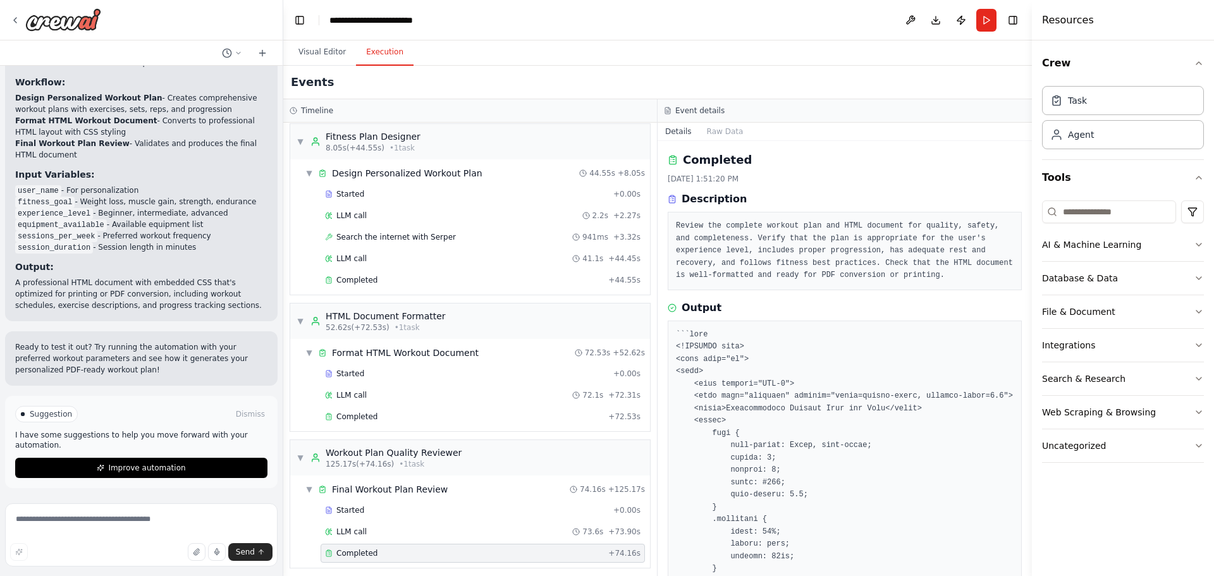 The width and height of the screenshot is (1214, 576). Describe the element at coordinates (393, 453) in the screenshot. I see `div: Workout Plan Quality Reviewer` at that location.